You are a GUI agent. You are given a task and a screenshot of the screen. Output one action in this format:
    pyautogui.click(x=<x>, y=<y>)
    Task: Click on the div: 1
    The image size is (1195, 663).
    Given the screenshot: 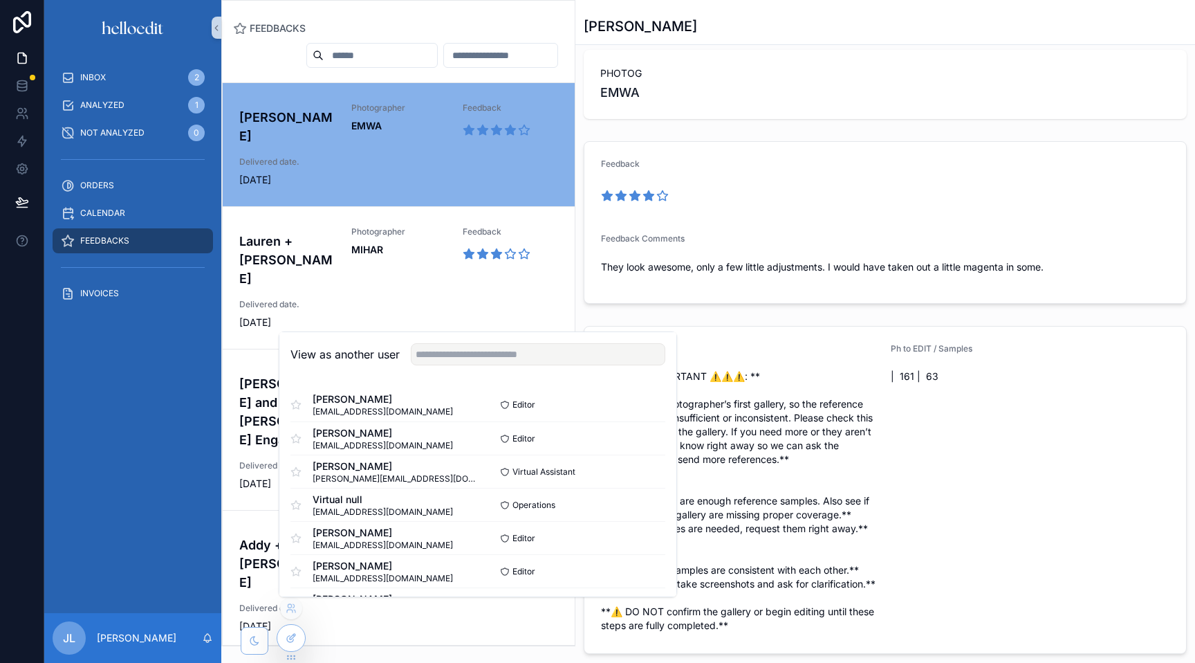 What is the action you would take?
    pyautogui.click(x=196, y=105)
    